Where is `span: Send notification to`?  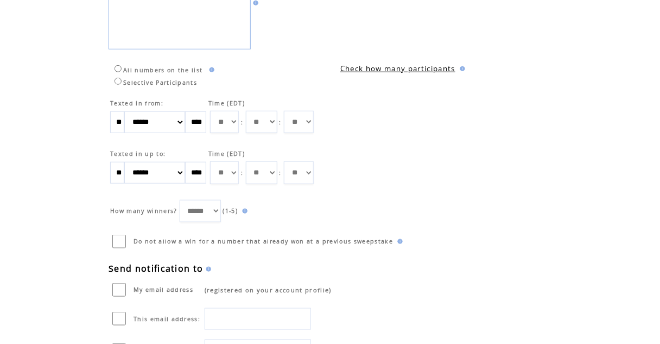
span: Send notification to is located at coordinates (156, 268).